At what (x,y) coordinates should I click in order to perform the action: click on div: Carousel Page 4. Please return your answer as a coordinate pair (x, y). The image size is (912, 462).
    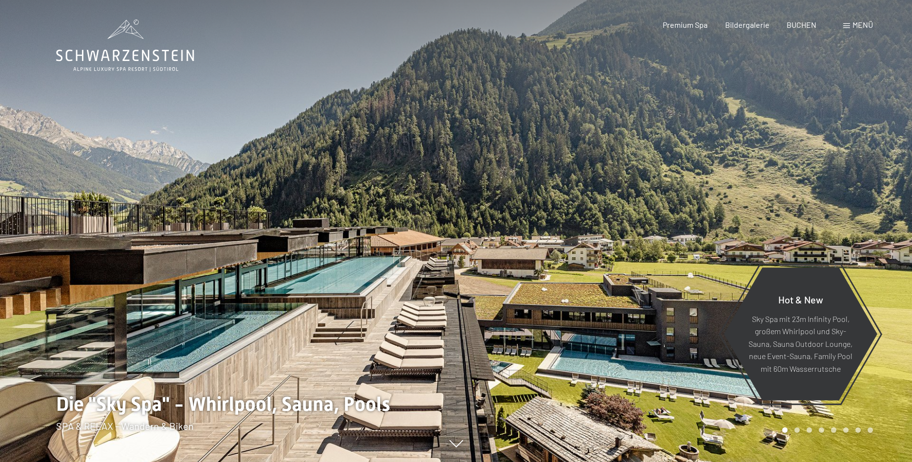
    Looking at the image, I should click on (821, 430).